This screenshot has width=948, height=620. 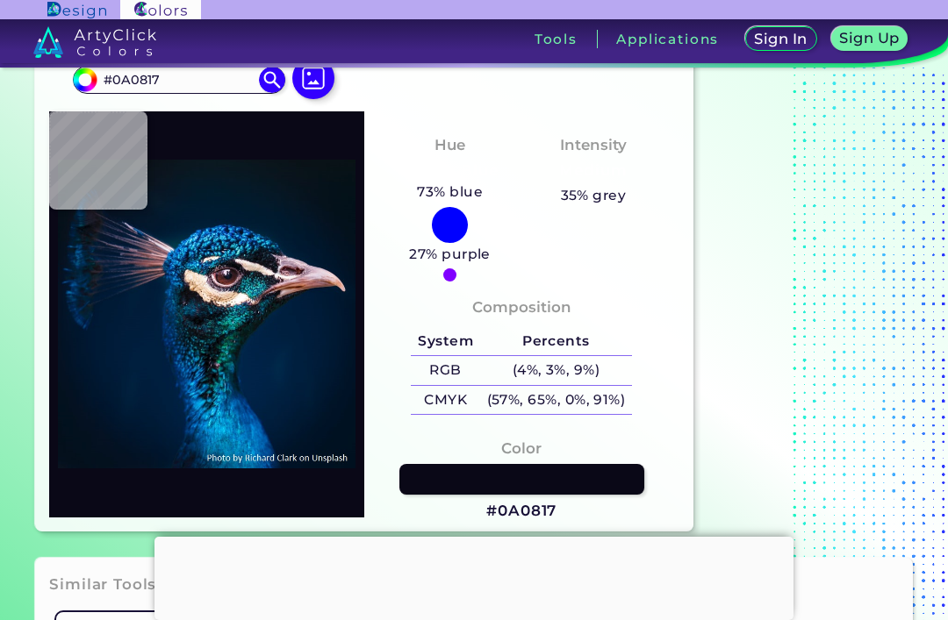 What do you see at coordinates (449, 145) in the screenshot?
I see `h4: Hue` at bounding box center [449, 145].